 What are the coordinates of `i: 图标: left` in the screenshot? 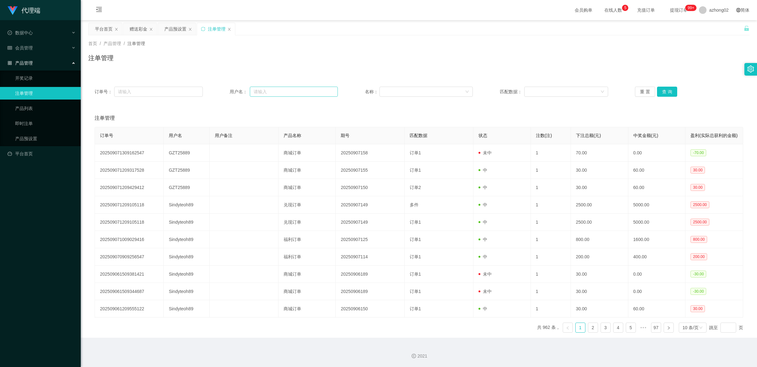 It's located at (568, 328).